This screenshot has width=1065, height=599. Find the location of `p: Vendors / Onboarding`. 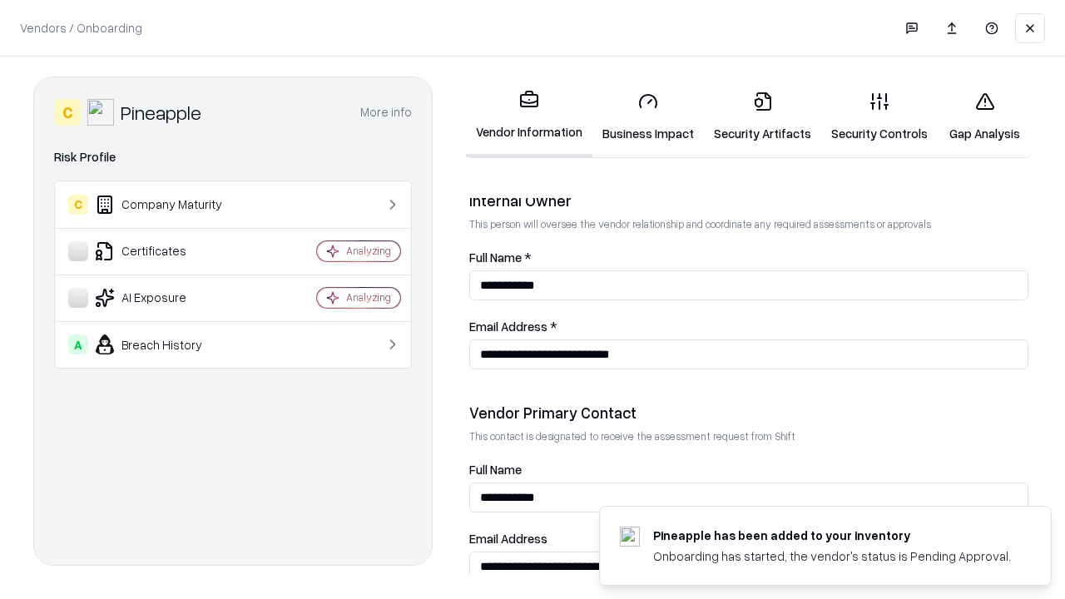

p: Vendors / Onboarding is located at coordinates (81, 27).